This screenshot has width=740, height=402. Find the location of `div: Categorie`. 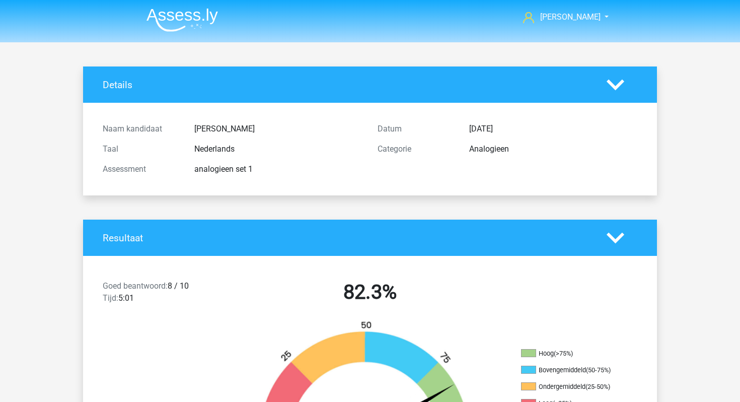

div: Categorie is located at coordinates (416, 149).